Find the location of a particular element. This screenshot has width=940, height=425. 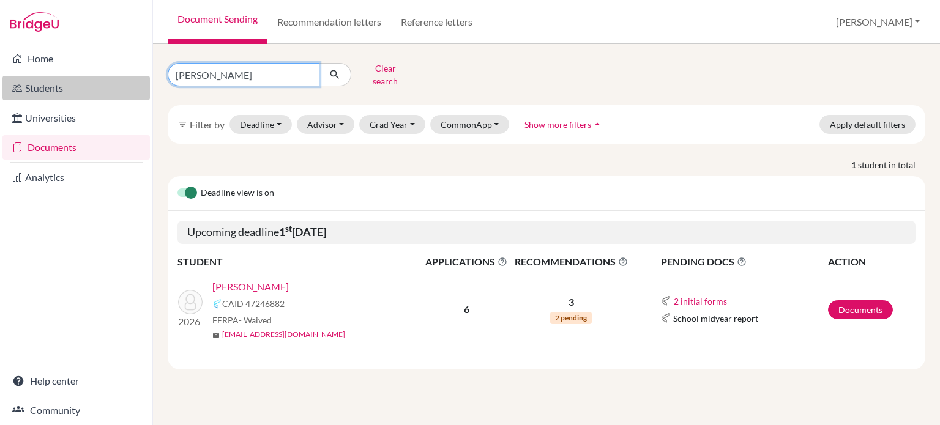

span: Deadline view is on is located at coordinates (237, 193).